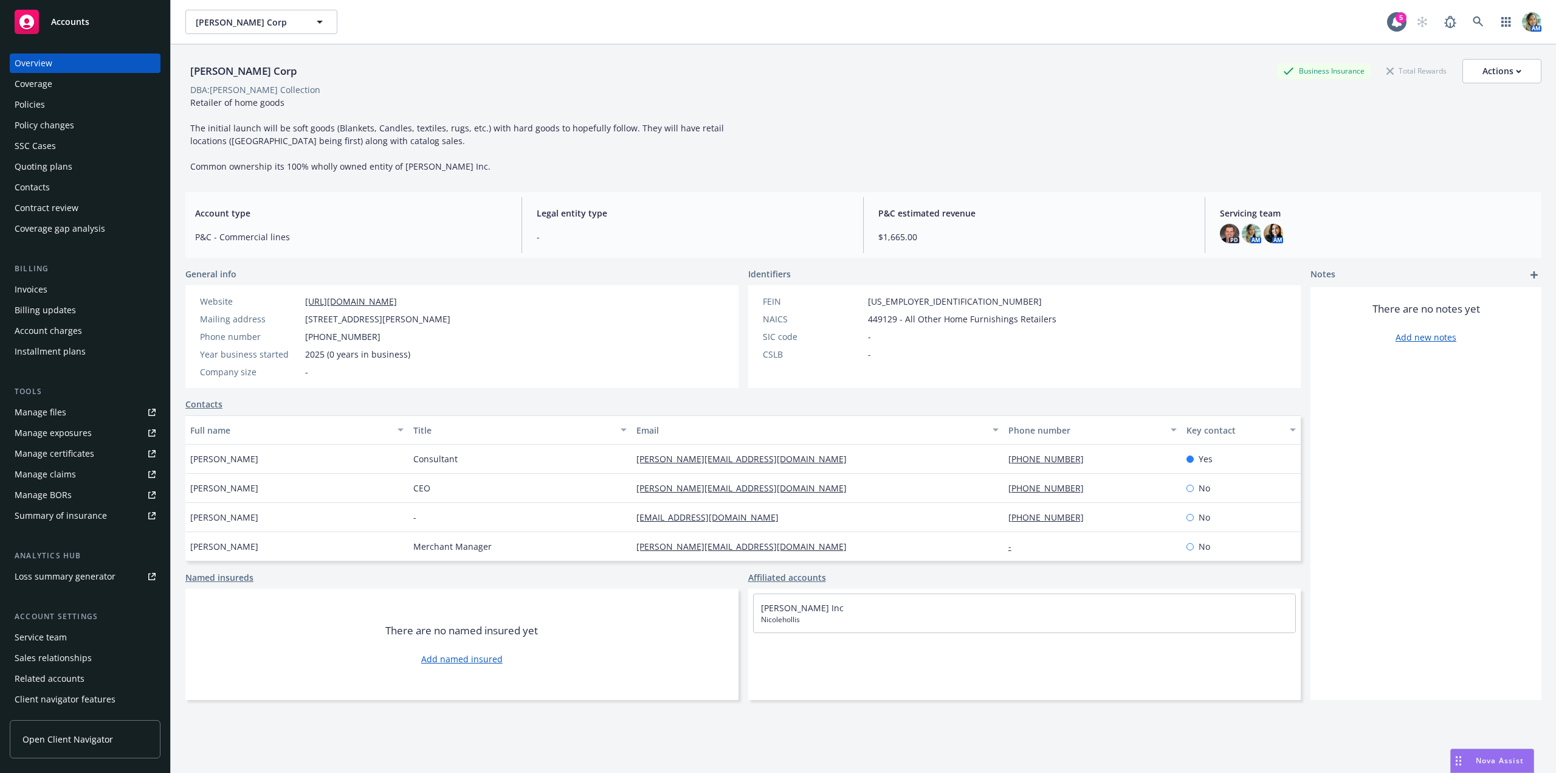 This screenshot has height=773, width=1556. Describe the element at coordinates (85, 229) in the screenshot. I see `a: Coverage gap analysis` at that location.